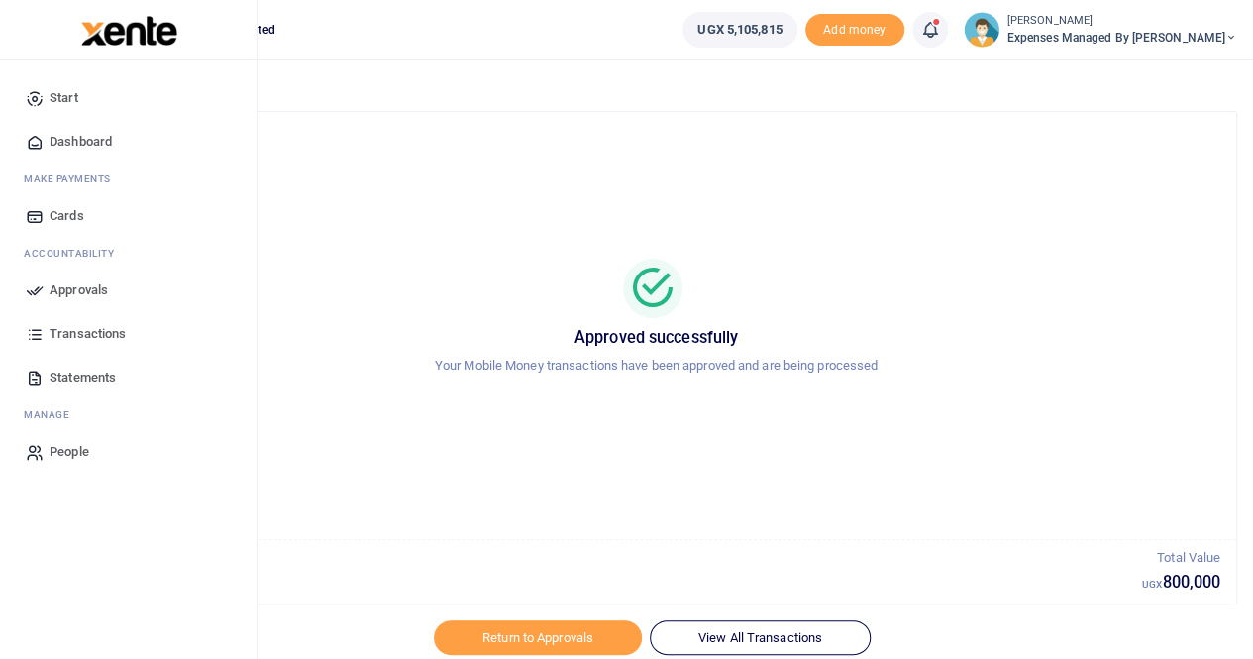 This screenshot has width=1253, height=659. I want to click on a: Add money, so click(855, 28).